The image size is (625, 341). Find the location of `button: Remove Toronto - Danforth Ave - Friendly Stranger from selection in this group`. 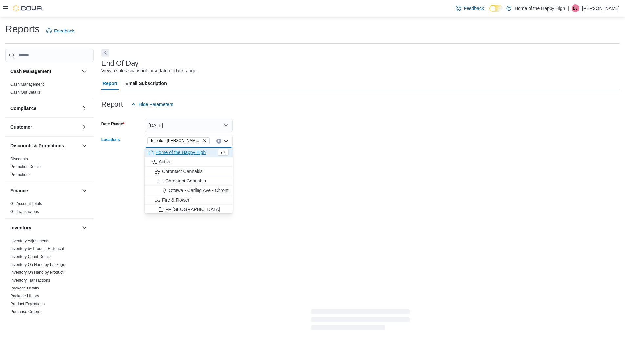

button: Remove Toronto - Danforth Ave - Friendly Stranger from selection in this group is located at coordinates (205, 141).